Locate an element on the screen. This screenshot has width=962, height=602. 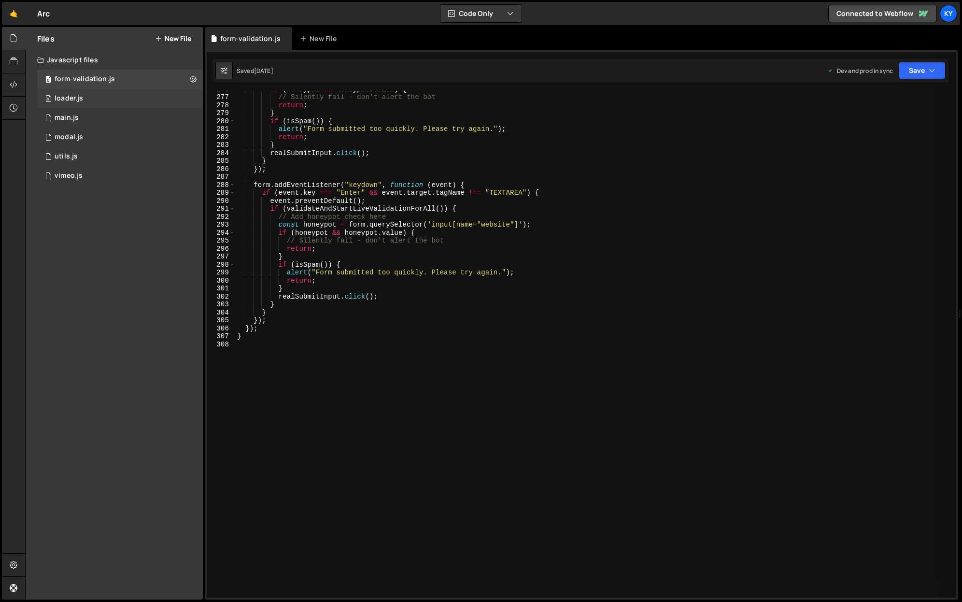
button: New File is located at coordinates (173, 39).